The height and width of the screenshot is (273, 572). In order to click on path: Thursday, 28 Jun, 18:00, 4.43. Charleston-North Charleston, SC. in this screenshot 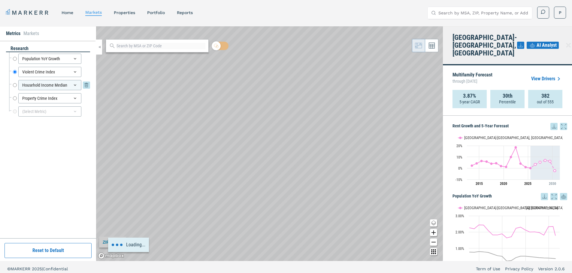, I will do `click(496, 163)`.